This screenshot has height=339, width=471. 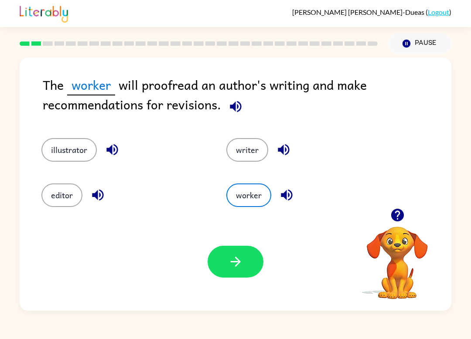 What do you see at coordinates (247, 98) in the screenshot?
I see `div: The will proofread an author's writing and make recommendations for revisions.` at bounding box center [247, 98].